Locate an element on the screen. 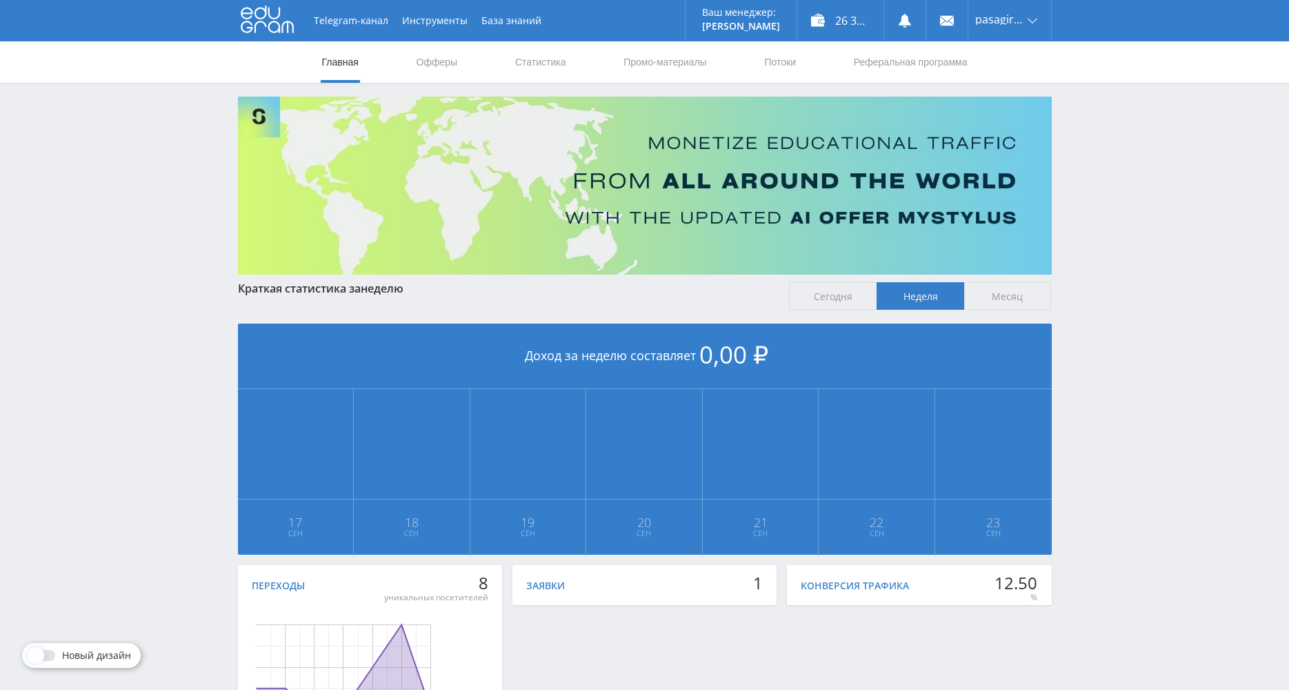 This screenshot has width=1289, height=690. img: Banner is located at coordinates (645, 186).